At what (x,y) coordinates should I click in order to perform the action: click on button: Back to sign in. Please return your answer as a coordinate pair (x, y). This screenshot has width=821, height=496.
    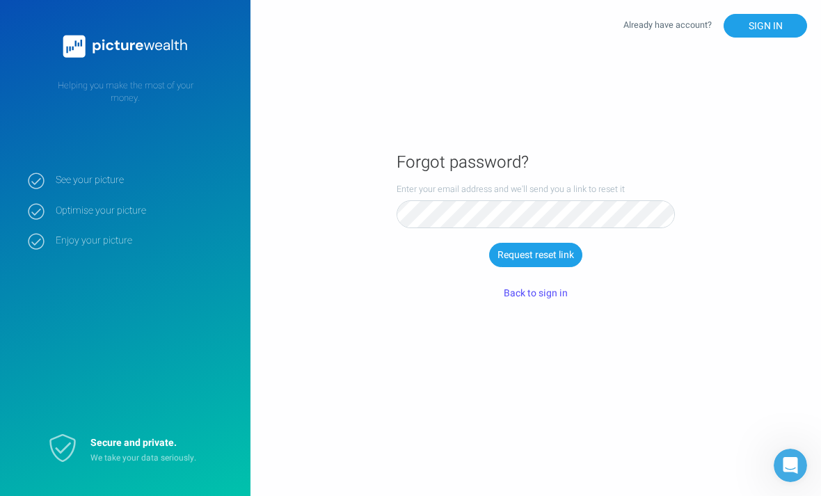
    Looking at the image, I should click on (536, 294).